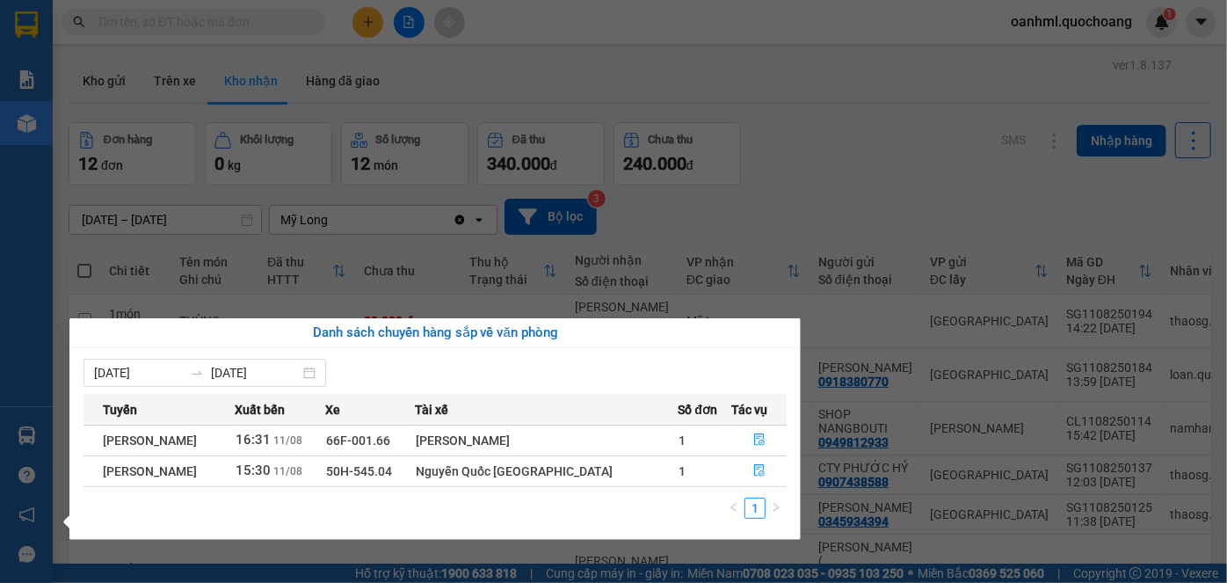  What do you see at coordinates (734, 507) in the screenshot?
I see `span: left` at bounding box center [734, 507].